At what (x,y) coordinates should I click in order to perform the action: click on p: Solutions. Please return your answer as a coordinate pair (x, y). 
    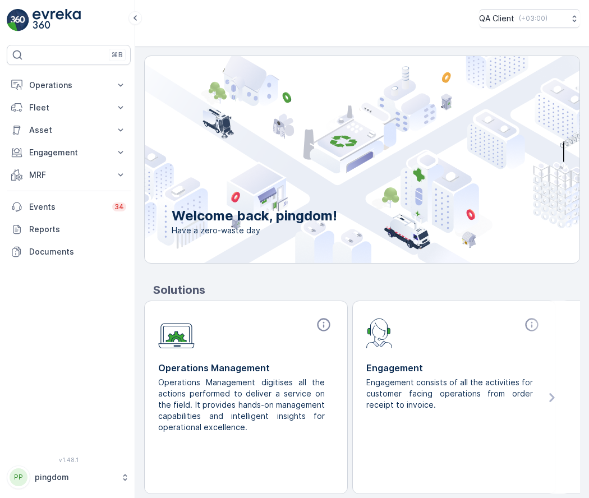
    Looking at the image, I should click on (366, 290).